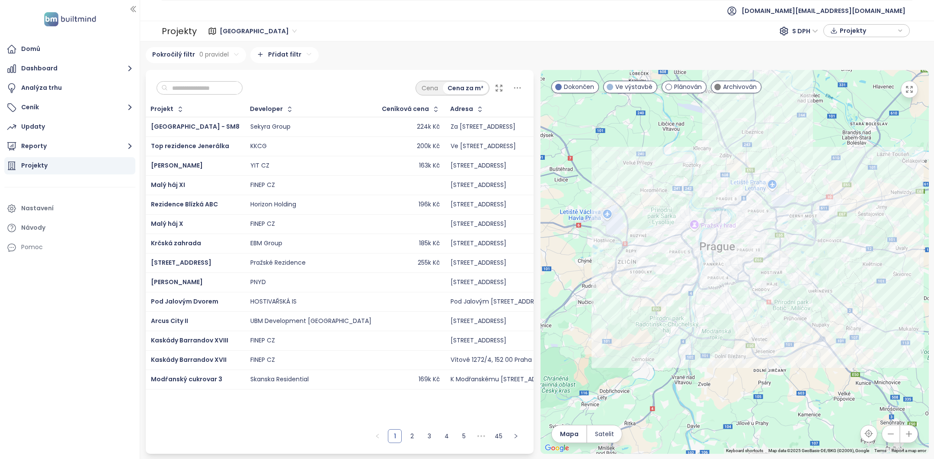 The width and height of the screenshot is (934, 459). Describe the element at coordinates (284, 55) in the screenshot. I see `div: Přidat filtr` at that location.